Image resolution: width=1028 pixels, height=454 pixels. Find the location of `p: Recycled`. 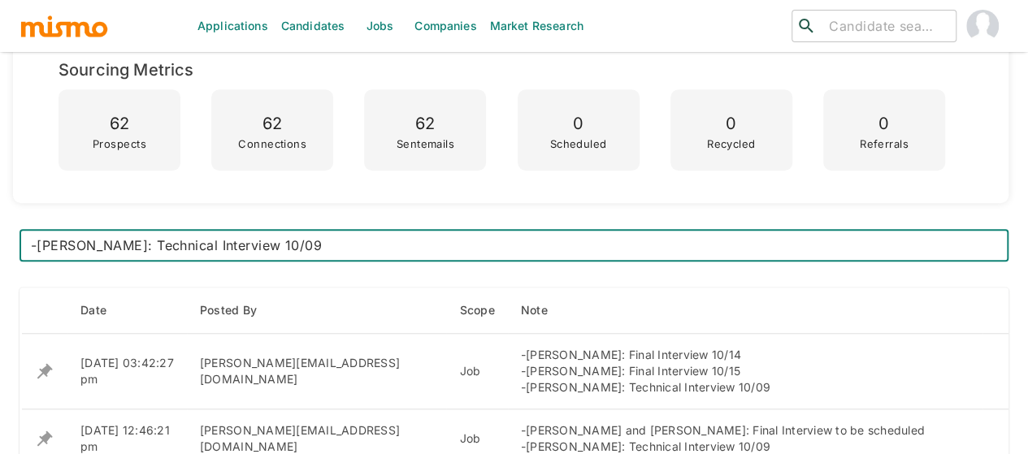

p: Recycled is located at coordinates (732, 144).